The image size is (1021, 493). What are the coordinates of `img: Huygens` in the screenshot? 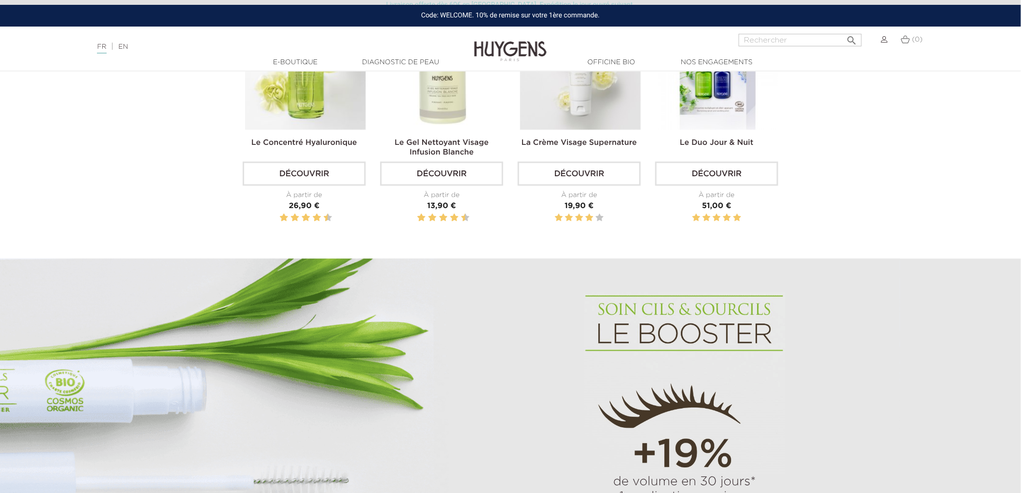 It's located at (510, 44).